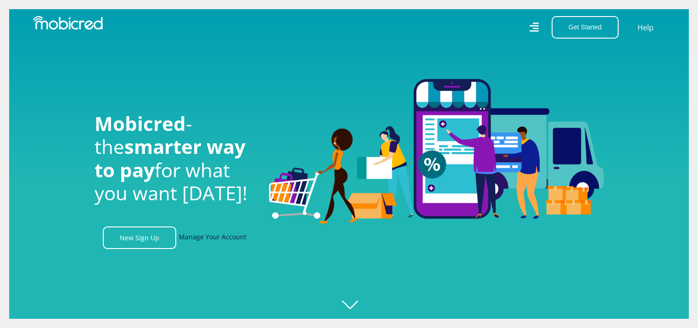 The height and width of the screenshot is (328, 698). Describe the element at coordinates (436, 151) in the screenshot. I see `img: Welcome to Mobicred` at that location.